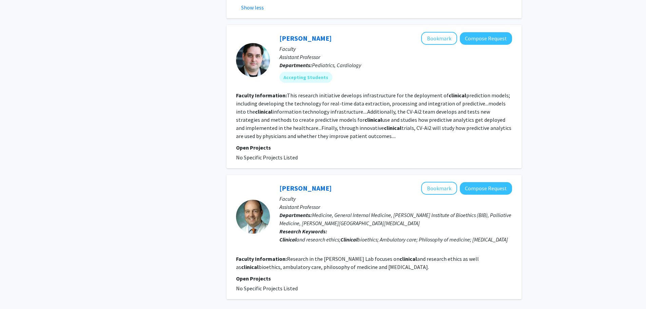 The image size is (646, 309). Describe the element at coordinates (252, 7) in the screenshot. I see `button: Show less` at that location.